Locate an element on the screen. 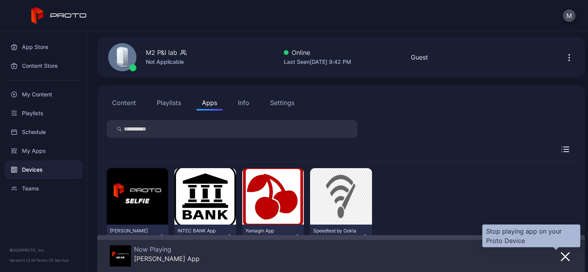  div: Yamagin App is located at coordinates (267, 231).